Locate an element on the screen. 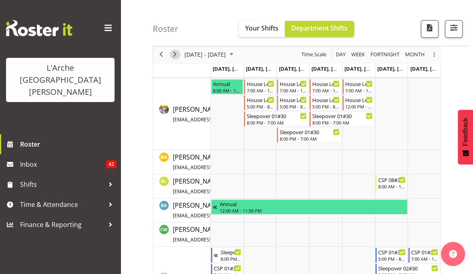 The image size is (473, 274). h4: Roster is located at coordinates (166, 29).